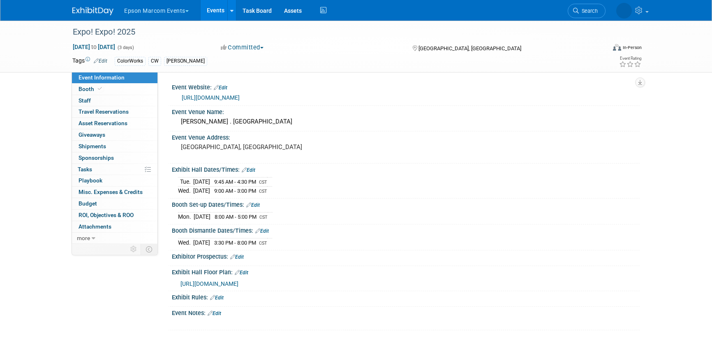 This screenshot has width=712, height=341. Describe the element at coordinates (149, 249) in the screenshot. I see `td: Toggle Event Tabs` at that location.